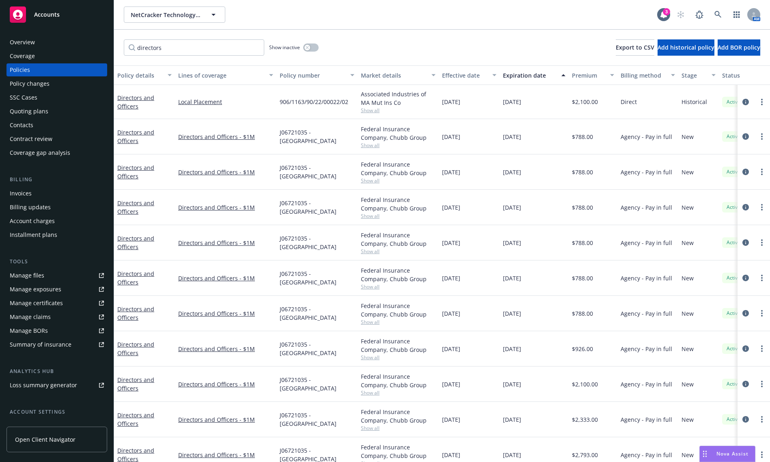 Image resolution: width=770 pixels, height=462 pixels. What do you see at coordinates (629, 101) in the screenshot?
I see `span: Direct` at bounding box center [629, 101].